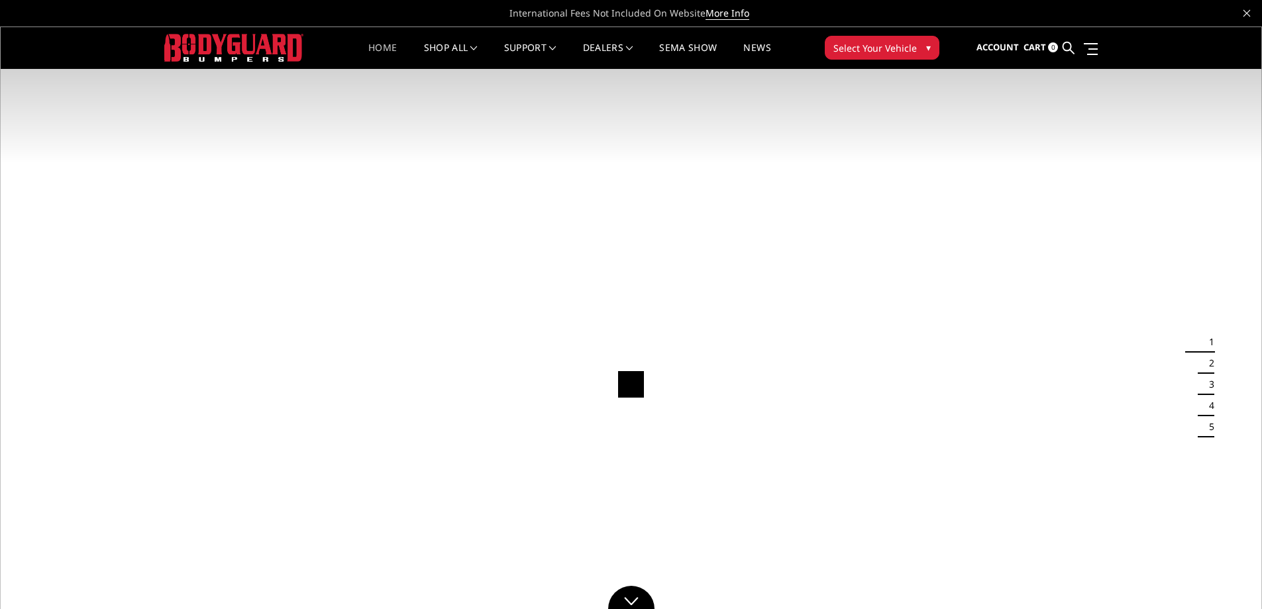 The height and width of the screenshot is (609, 1262). I want to click on a: Support, so click(530, 56).